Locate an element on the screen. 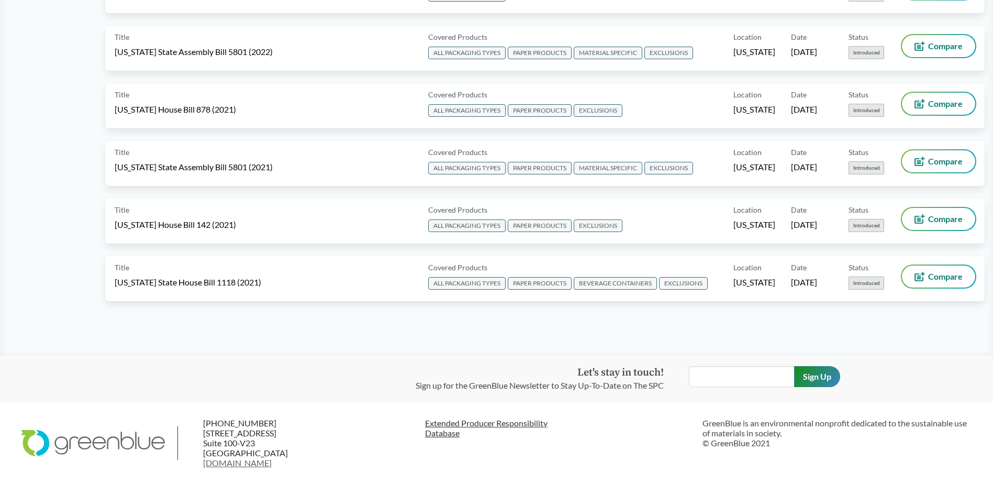  strong: Let's stay in touch! is located at coordinates (620, 372).